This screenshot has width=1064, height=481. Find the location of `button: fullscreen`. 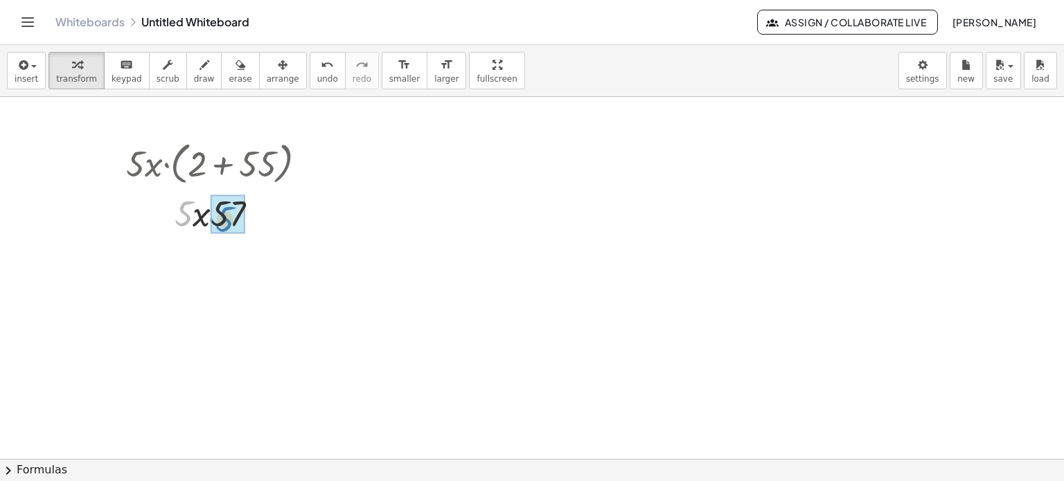

button: fullscreen is located at coordinates (497, 71).